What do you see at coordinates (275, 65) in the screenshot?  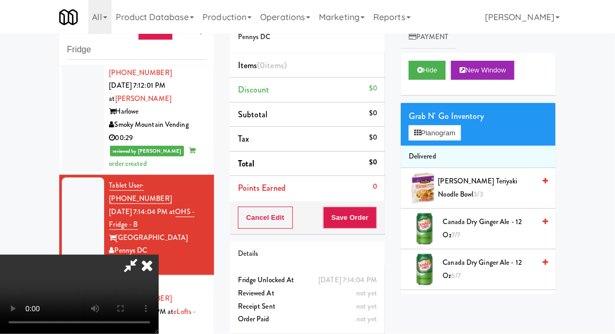 I see `ng-pluralize: items` at bounding box center [275, 65].